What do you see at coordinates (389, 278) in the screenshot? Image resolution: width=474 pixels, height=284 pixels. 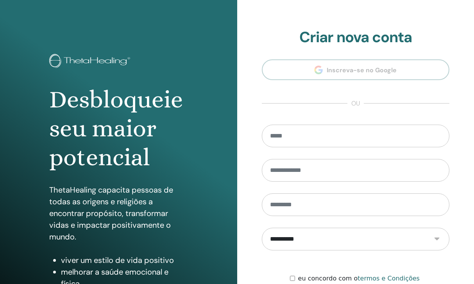 I see `a: termos e Condições` at bounding box center [389, 278].